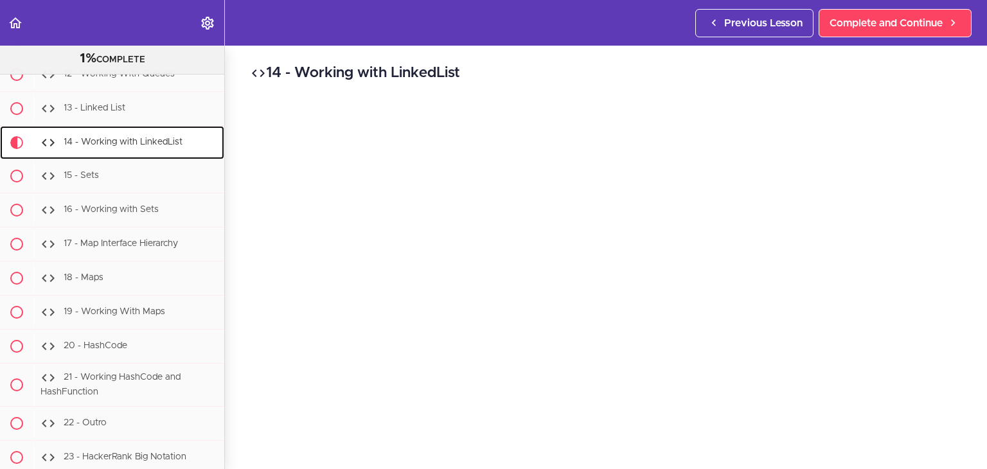 This screenshot has height=469, width=987. I want to click on span: Complete and Continue, so click(886, 23).